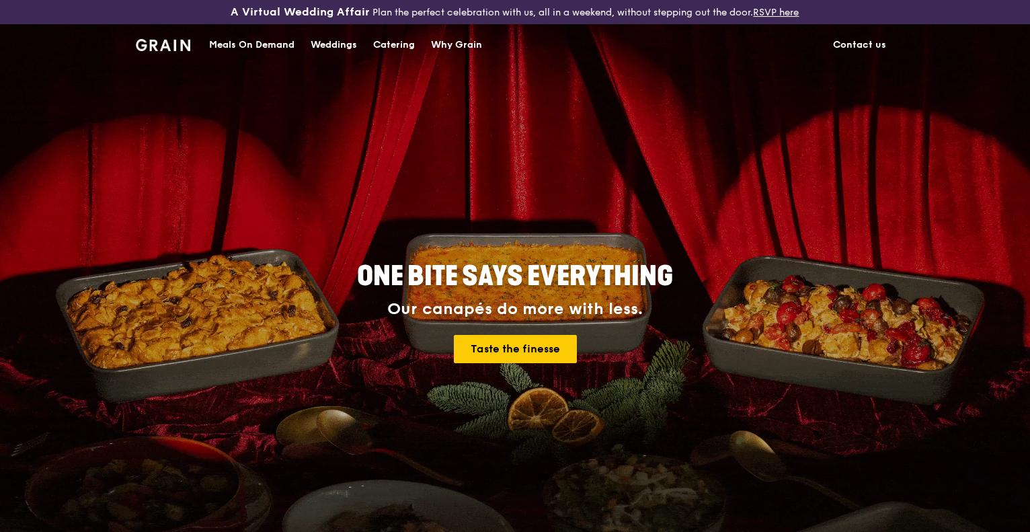  What do you see at coordinates (776, 12) in the screenshot?
I see `a: RSVP here` at bounding box center [776, 12].